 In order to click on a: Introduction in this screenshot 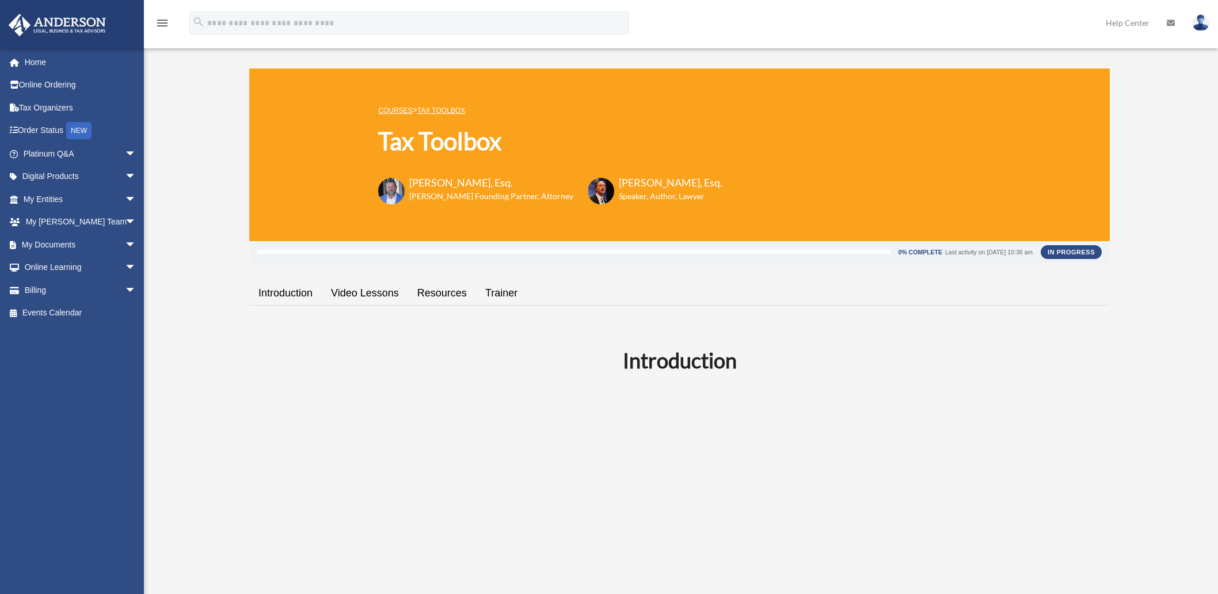, I will do `click(286, 293)`.